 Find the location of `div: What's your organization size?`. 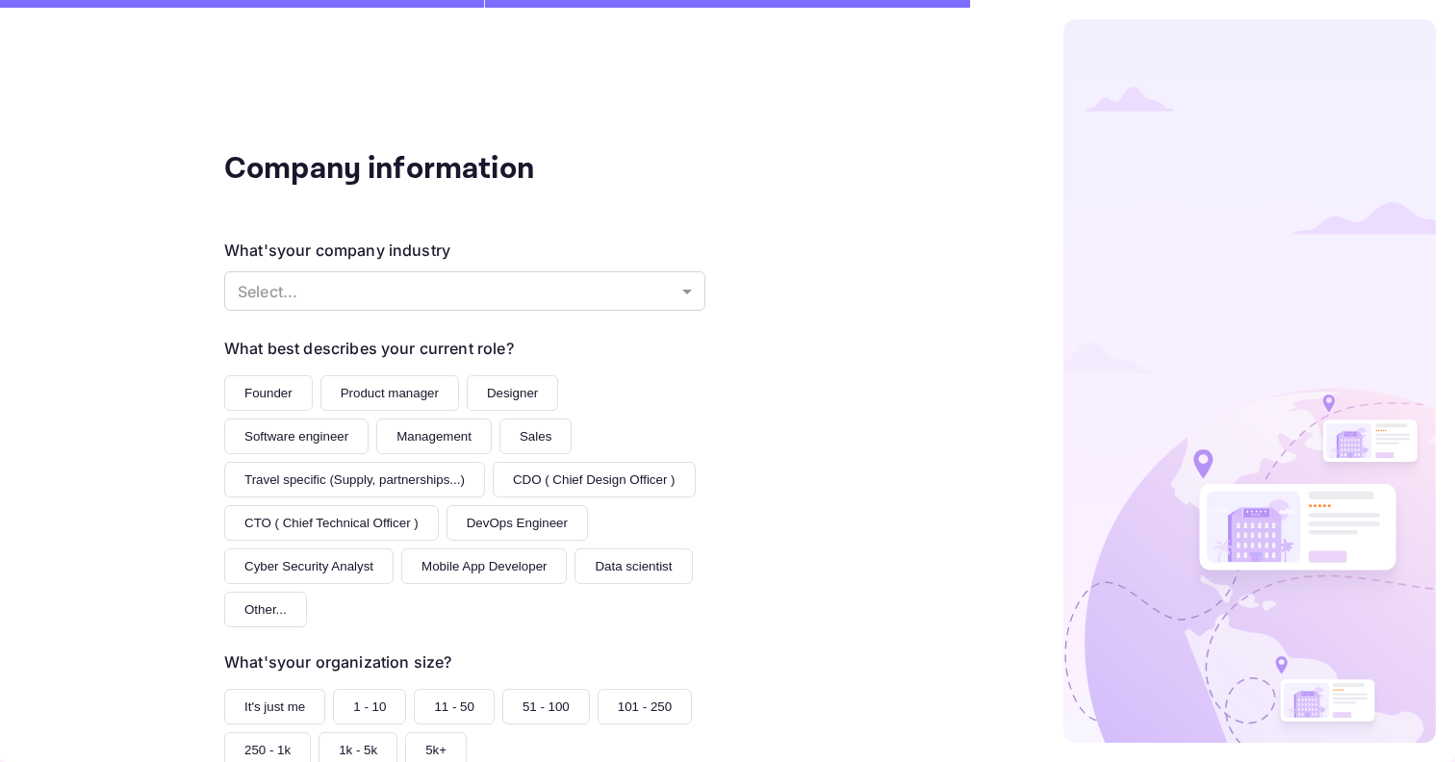

div: What's your organization size? is located at coordinates (338, 662).